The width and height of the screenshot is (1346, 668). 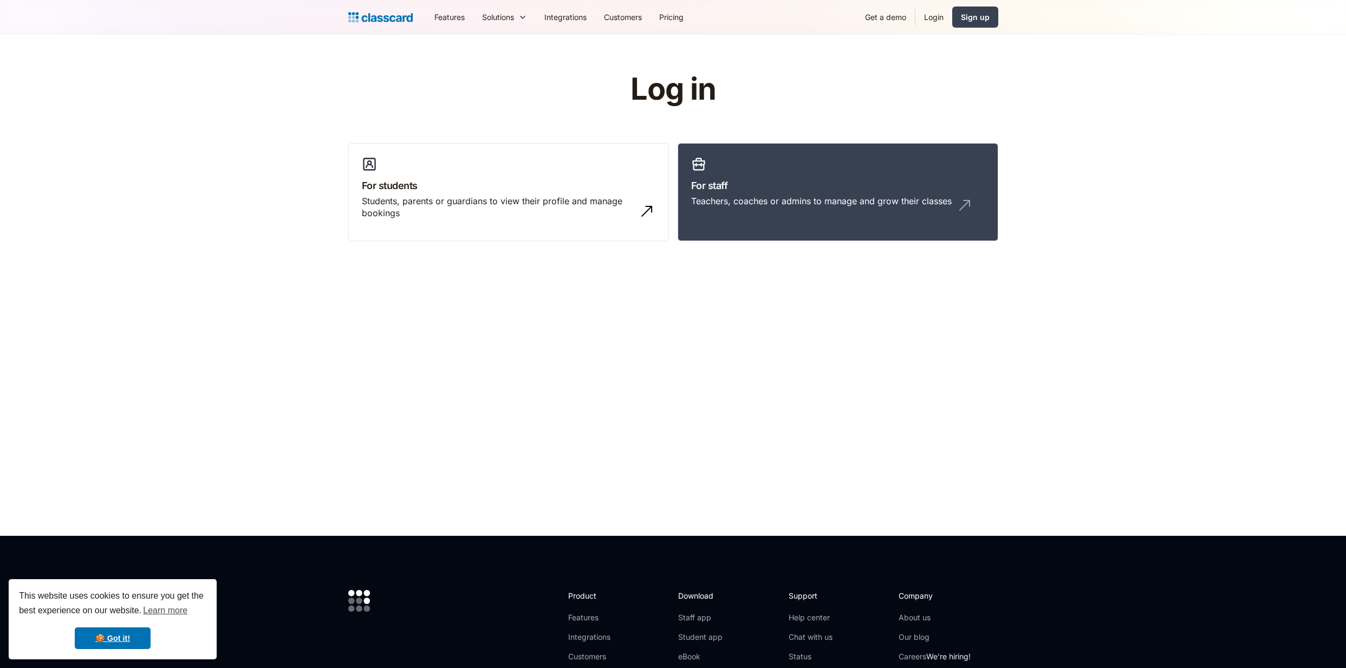 I want to click on a: Student app, so click(x=700, y=637).